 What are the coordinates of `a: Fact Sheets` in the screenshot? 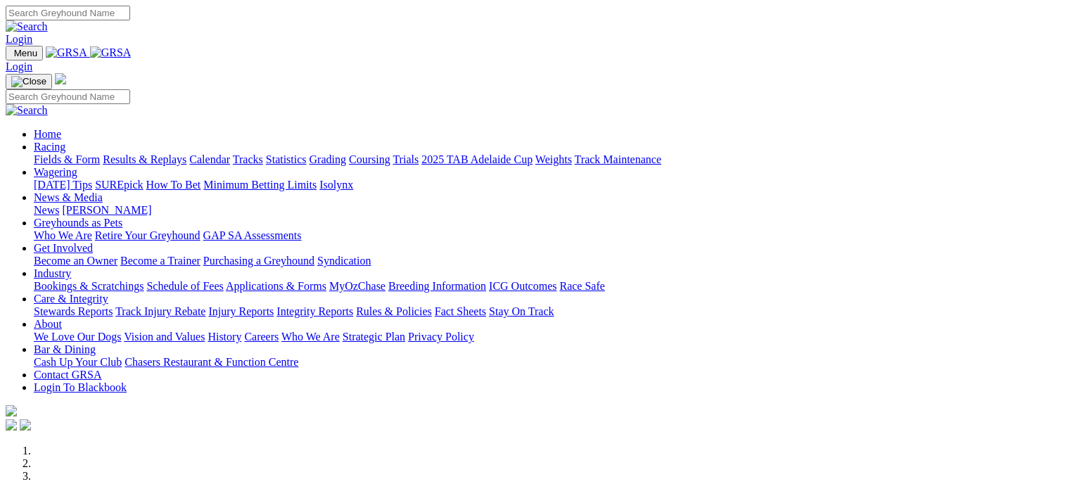 It's located at (460, 311).